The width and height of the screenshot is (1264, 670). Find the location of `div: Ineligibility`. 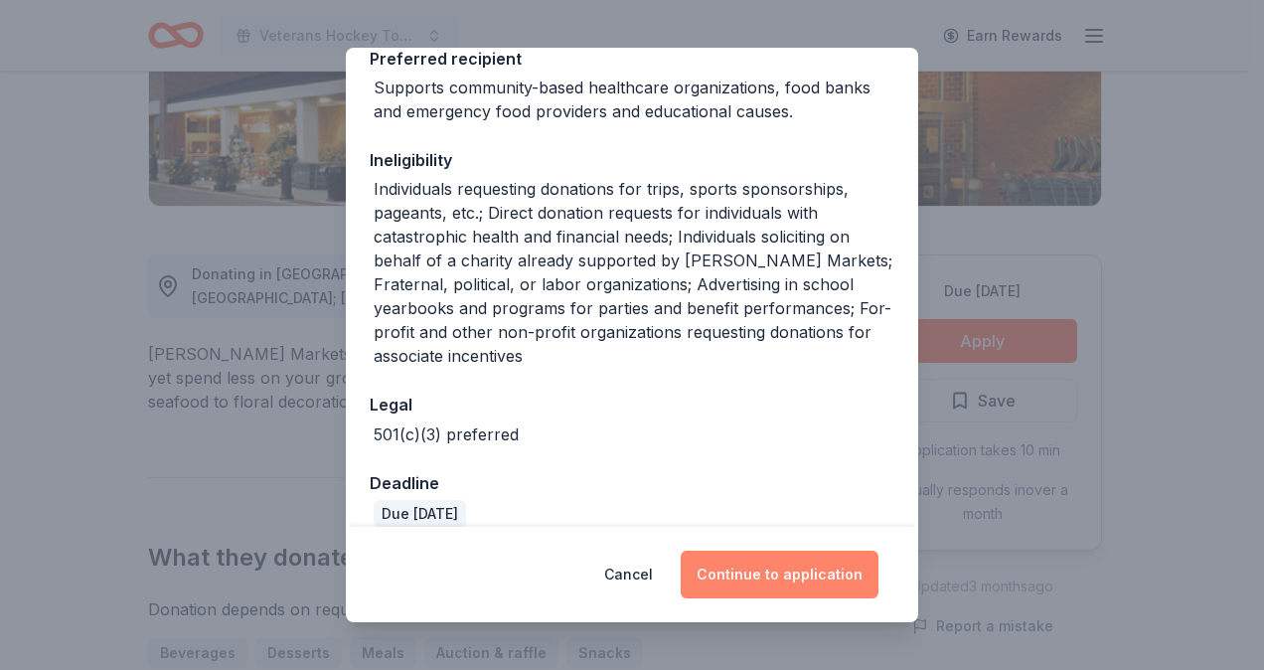

div: Ineligibility is located at coordinates (632, 160).